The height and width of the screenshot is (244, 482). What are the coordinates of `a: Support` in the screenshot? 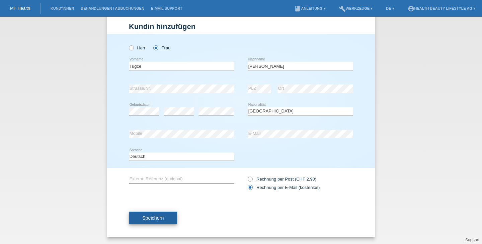 It's located at (472, 240).